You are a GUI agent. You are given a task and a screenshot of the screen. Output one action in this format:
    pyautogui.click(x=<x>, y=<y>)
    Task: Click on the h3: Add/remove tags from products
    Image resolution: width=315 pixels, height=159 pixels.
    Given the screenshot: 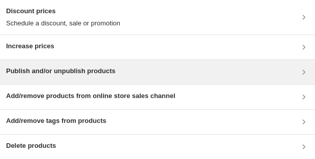 What is the action you would take?
    pyautogui.click(x=56, y=121)
    